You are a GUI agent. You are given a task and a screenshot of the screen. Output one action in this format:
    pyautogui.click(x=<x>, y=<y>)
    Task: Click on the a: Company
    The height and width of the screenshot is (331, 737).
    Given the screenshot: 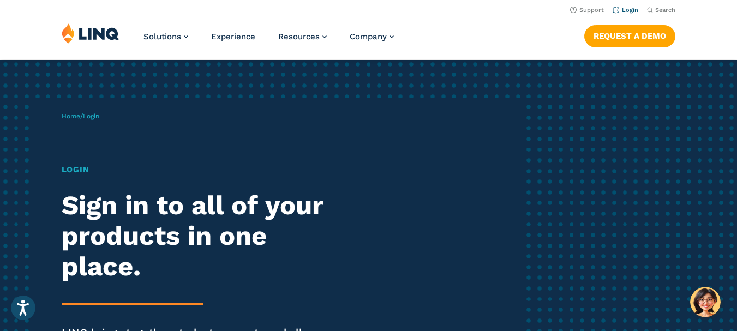 What is the action you would take?
    pyautogui.click(x=371, y=37)
    